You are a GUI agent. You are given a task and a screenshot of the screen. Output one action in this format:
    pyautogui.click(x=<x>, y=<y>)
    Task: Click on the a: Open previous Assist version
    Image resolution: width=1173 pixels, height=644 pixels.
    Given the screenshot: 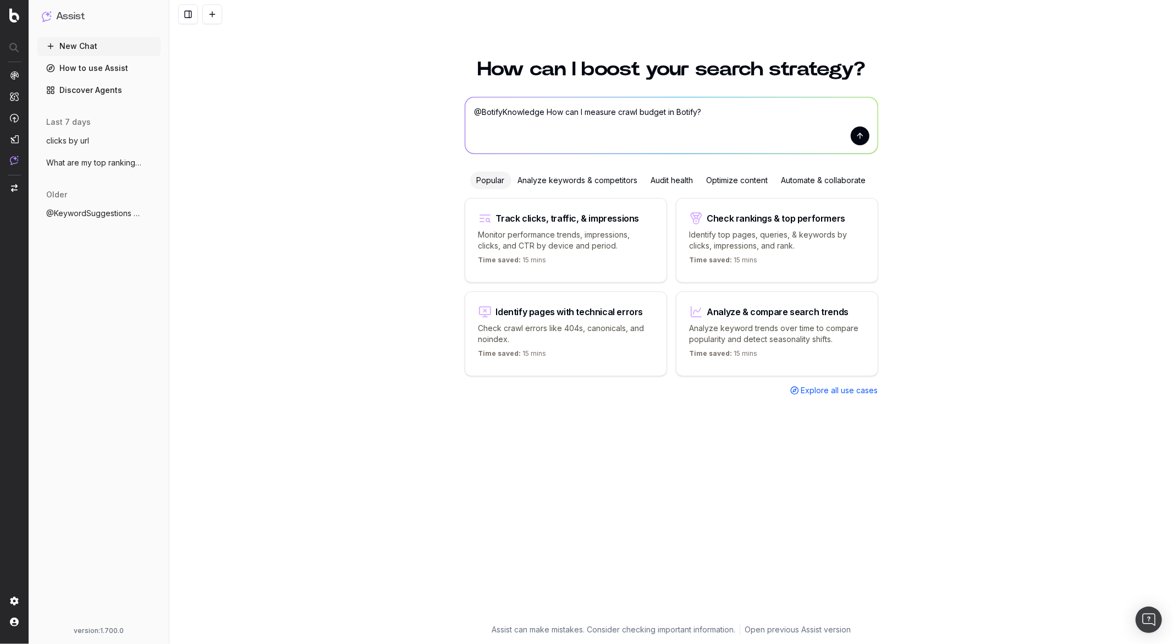 What is the action you would take?
    pyautogui.click(x=798, y=630)
    